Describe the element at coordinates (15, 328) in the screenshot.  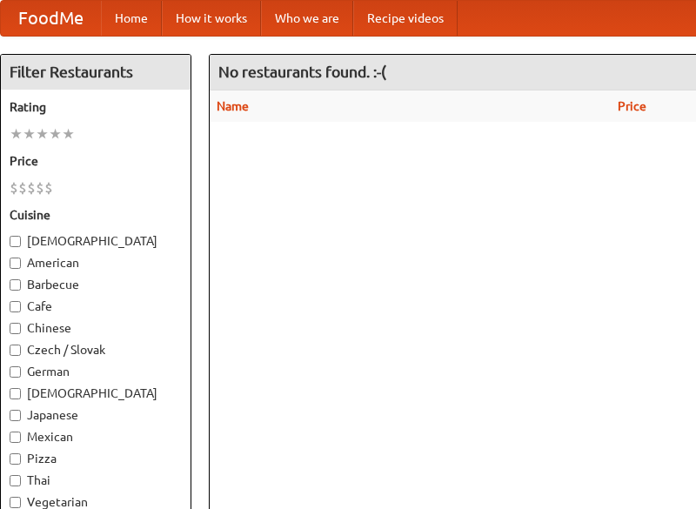
I see `input: Chinese` at that location.